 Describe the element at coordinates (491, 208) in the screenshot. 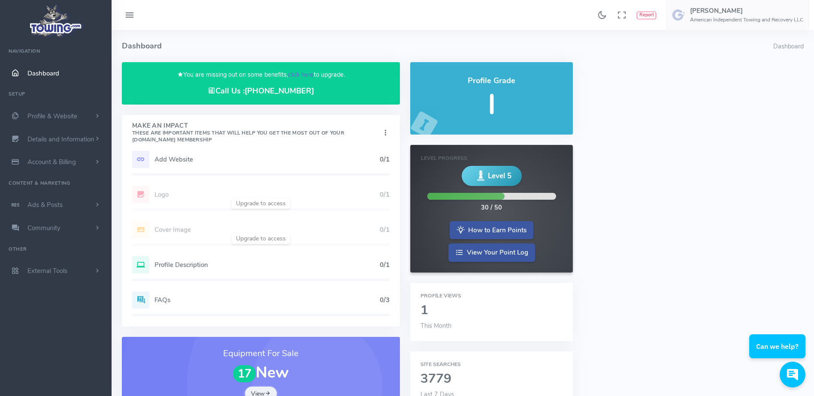

I see `div: 30 / 50` at that location.